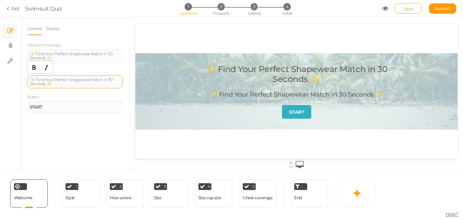 The width and height of the screenshot is (463, 219). Describe the element at coordinates (43, 9) in the screenshot. I see `div: Swimsuit Quiz` at that location.